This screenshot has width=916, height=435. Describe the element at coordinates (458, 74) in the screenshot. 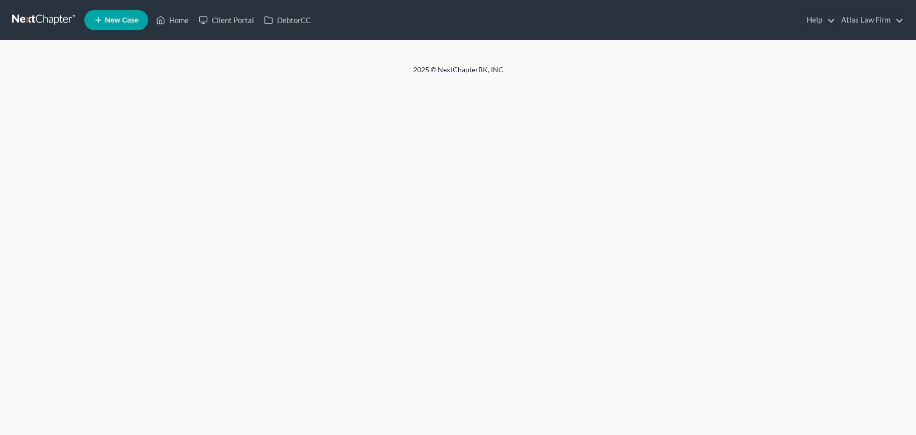

I see `div: 2025 © NextChapterBK, INC` at that location.